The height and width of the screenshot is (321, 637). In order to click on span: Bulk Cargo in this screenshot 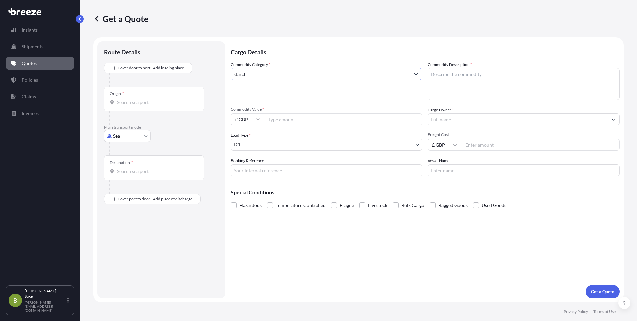, I will do `click(413, 205)`.